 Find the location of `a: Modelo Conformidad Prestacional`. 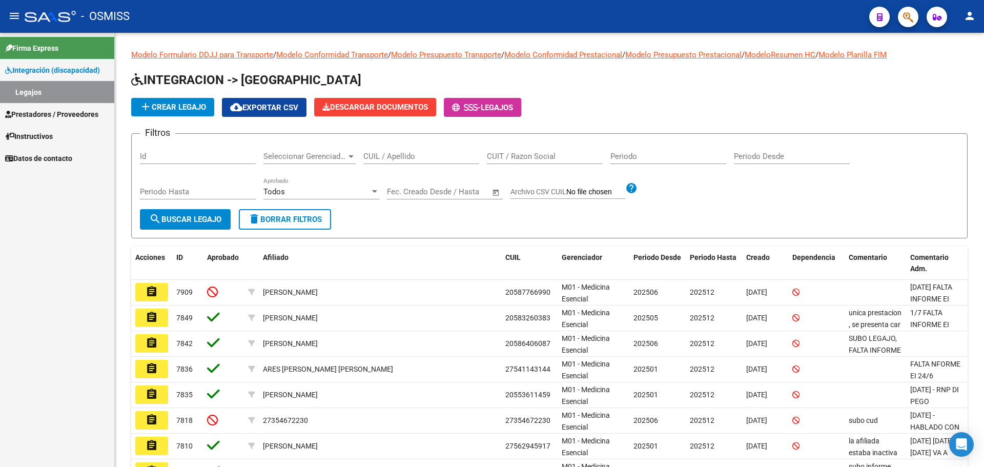

a: Modelo Conformidad Prestacional is located at coordinates (563, 55).